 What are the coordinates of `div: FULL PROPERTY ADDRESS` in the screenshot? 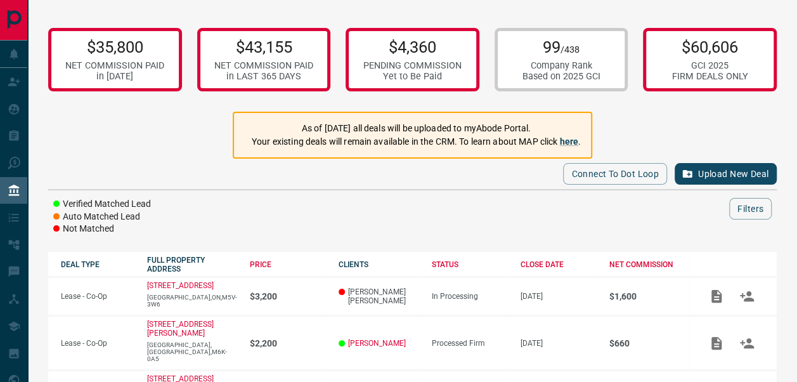 It's located at (192, 264).